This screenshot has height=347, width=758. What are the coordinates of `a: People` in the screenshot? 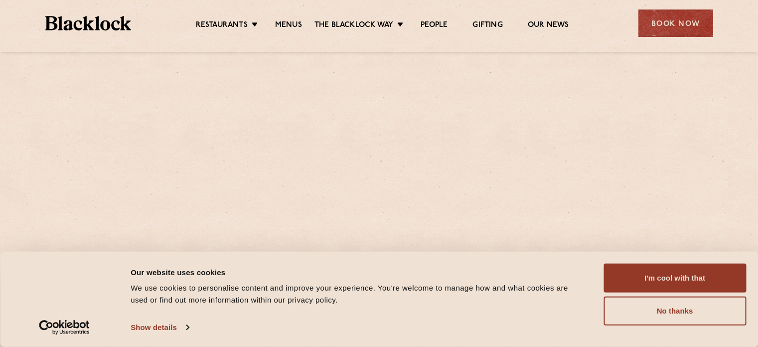 It's located at (434, 26).